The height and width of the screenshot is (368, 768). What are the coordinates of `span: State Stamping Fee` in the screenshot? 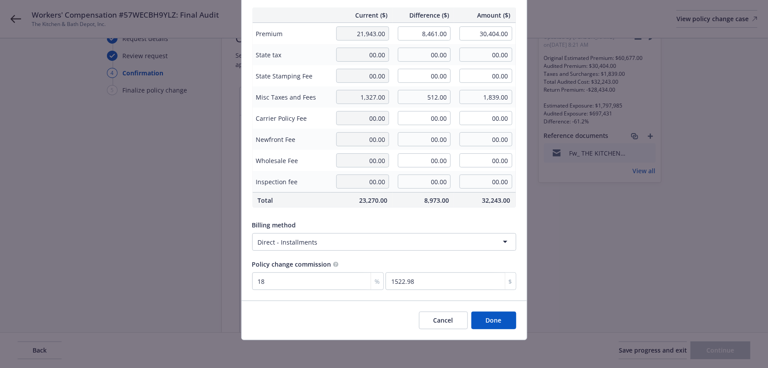 It's located at (292, 76).